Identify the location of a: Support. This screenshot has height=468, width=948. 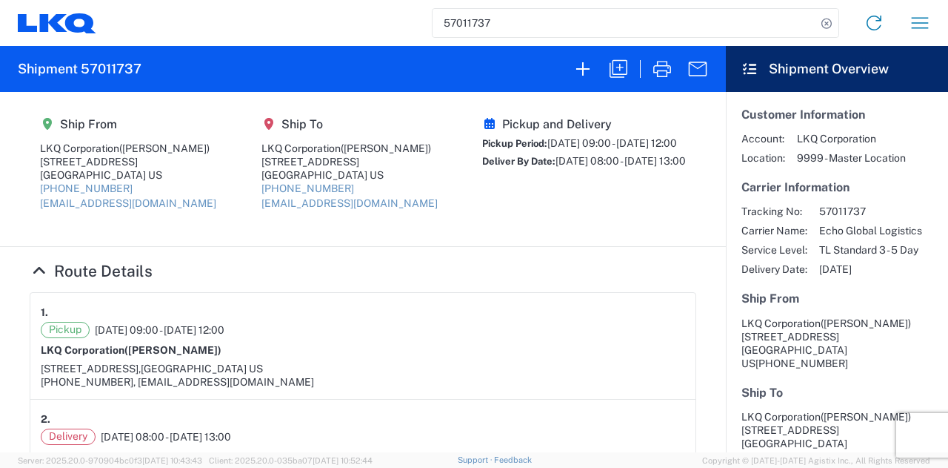
(476, 459).